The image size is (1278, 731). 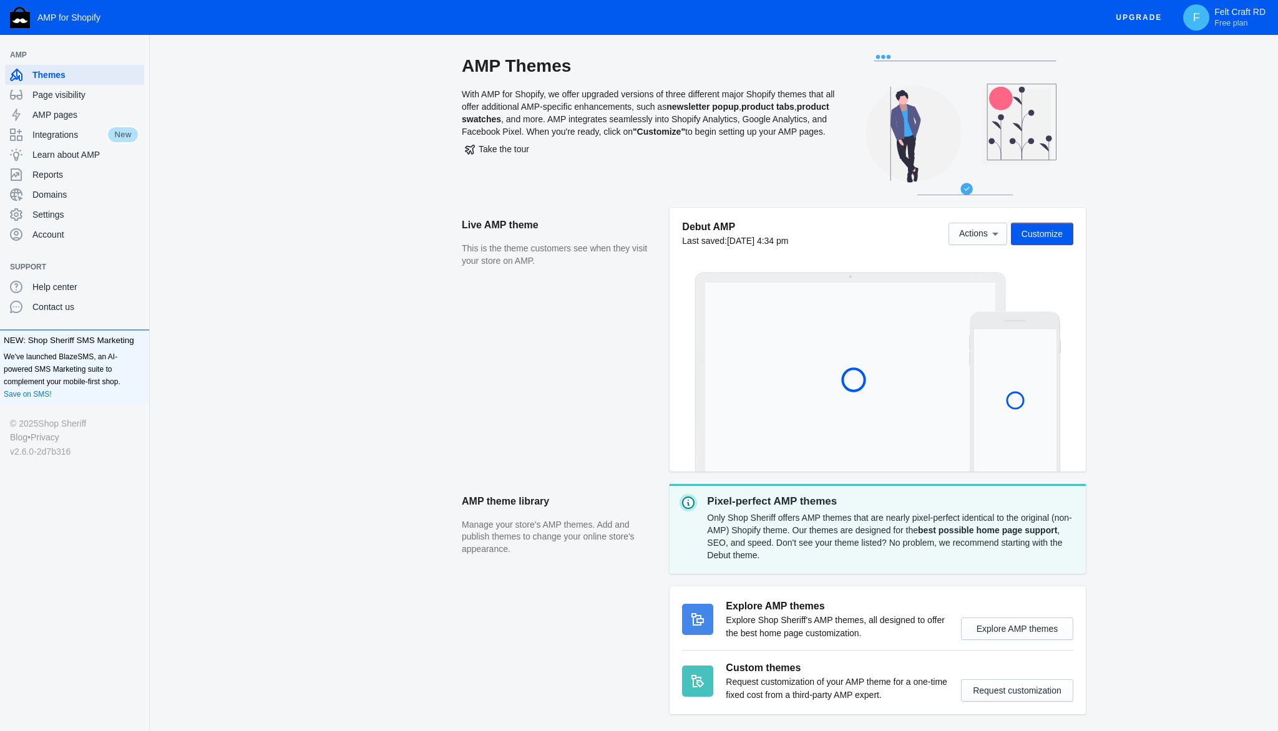 What do you see at coordinates (27, 394) in the screenshot?
I see `a: Save on SMS!` at bounding box center [27, 394].